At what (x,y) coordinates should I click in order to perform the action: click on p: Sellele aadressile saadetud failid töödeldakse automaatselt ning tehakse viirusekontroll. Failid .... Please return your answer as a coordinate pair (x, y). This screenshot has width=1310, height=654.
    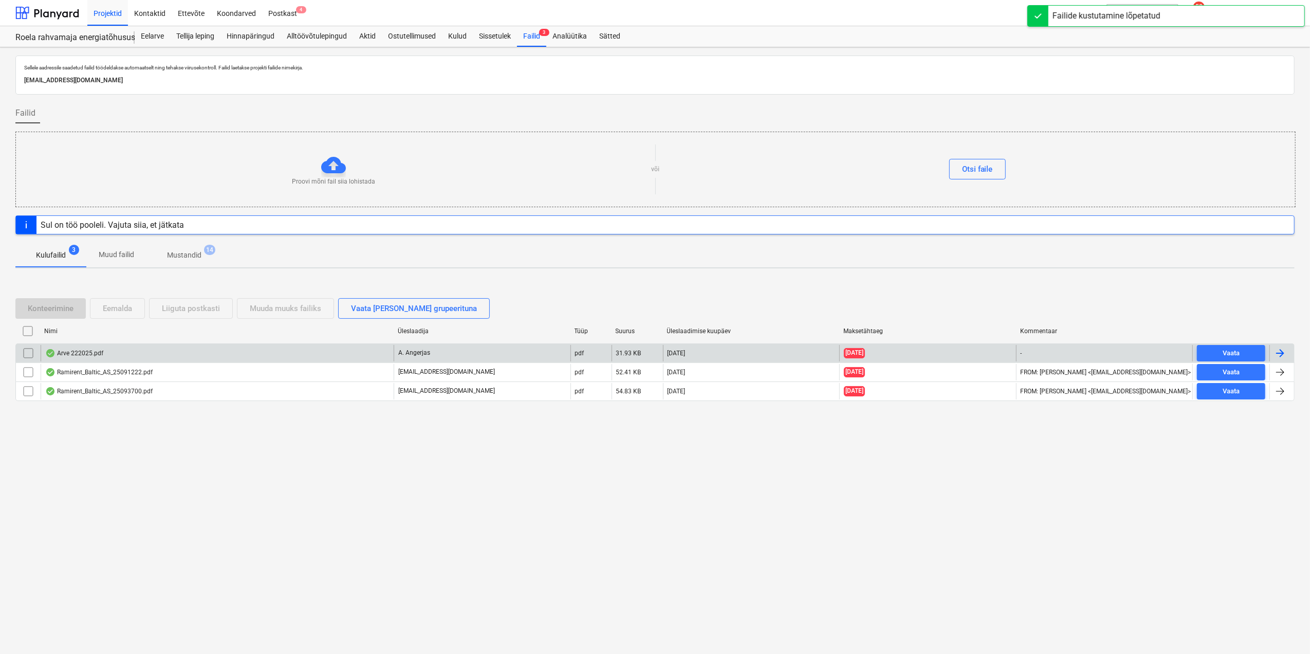
    Looking at the image, I should click on (655, 67).